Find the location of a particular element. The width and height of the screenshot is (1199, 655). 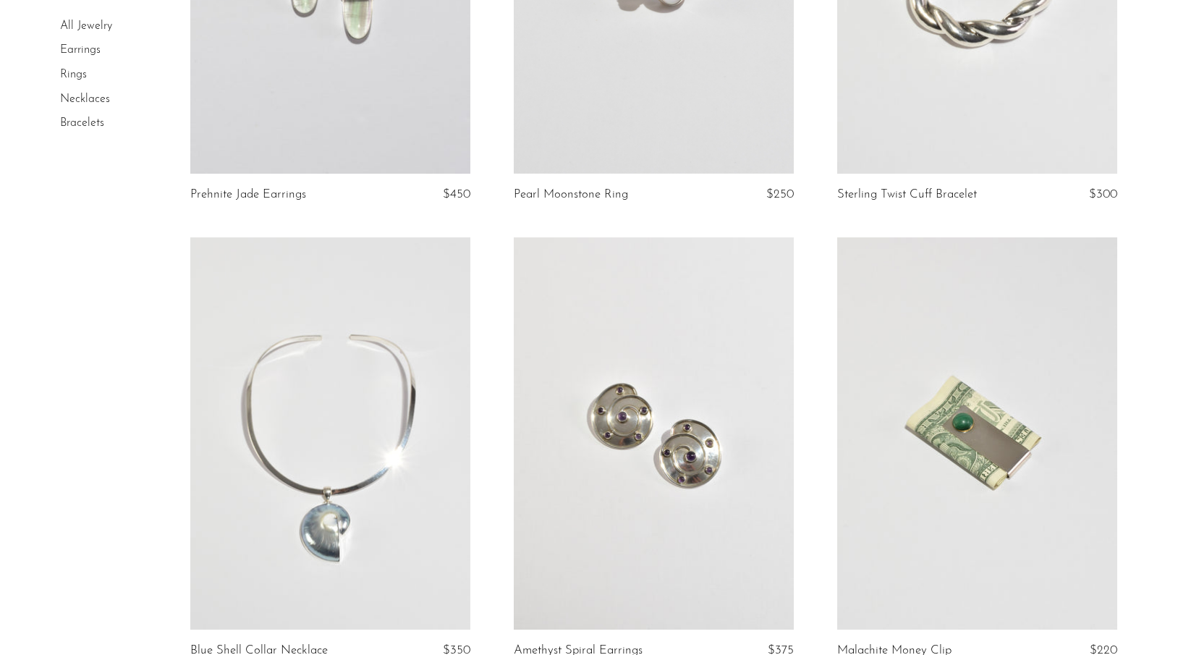

a: All Jewelry is located at coordinates (86, 26).